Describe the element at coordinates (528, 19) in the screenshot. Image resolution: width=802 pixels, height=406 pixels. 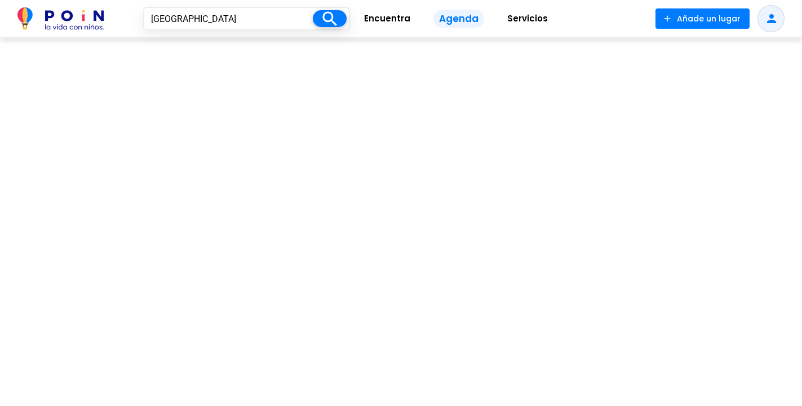
I see `span: Servicios` at that location.